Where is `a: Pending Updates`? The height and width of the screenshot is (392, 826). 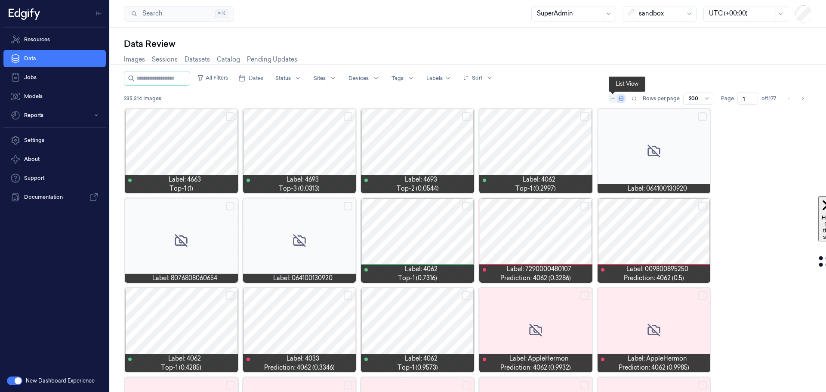 a: Pending Updates is located at coordinates (272, 59).